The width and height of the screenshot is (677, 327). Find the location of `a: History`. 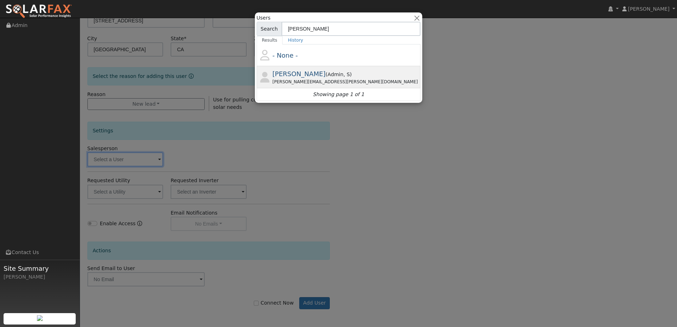

a: History is located at coordinates (295, 40).